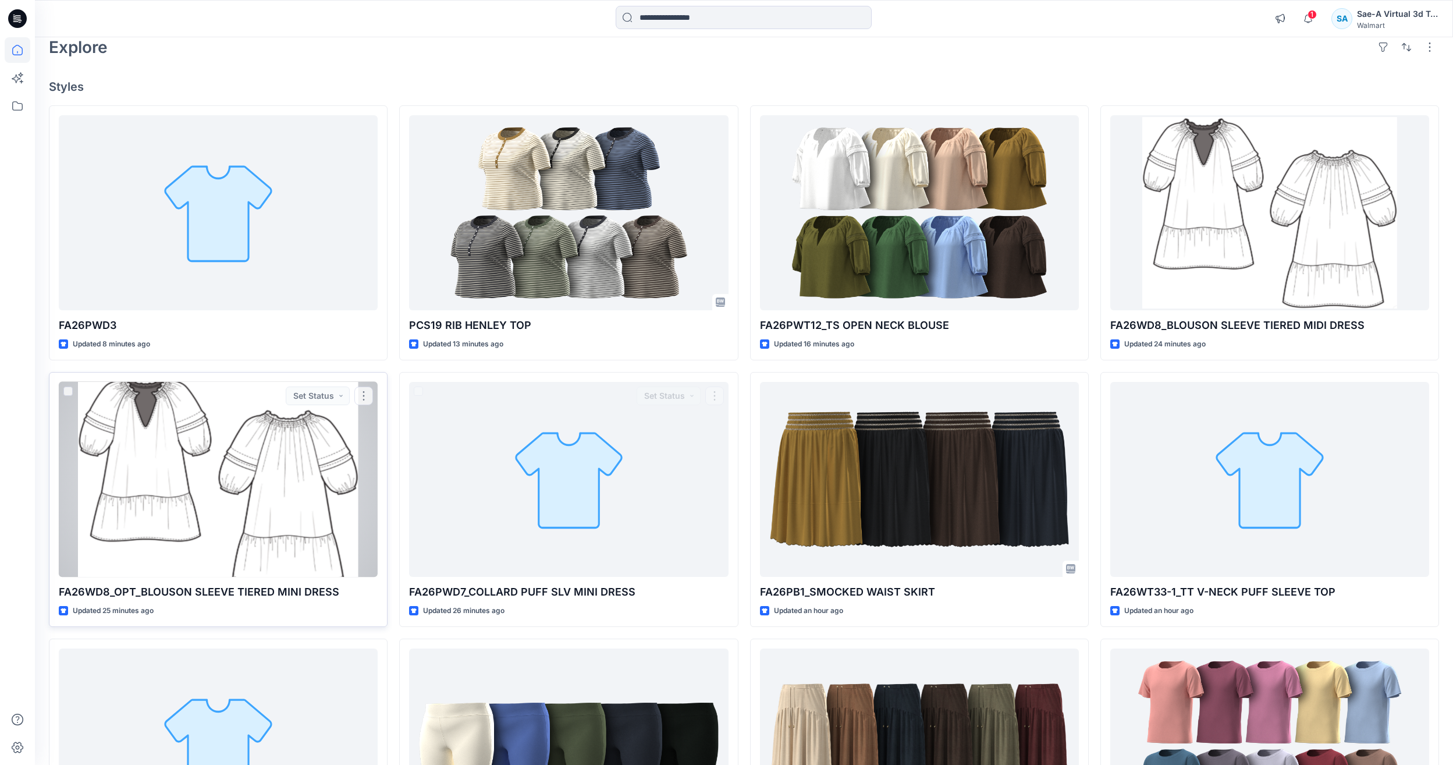  What do you see at coordinates (1270, 325) in the screenshot?
I see `p: FA26WD8_BLOUSON SLEEVE TIERED MIDI DRESS` at bounding box center [1270, 325].